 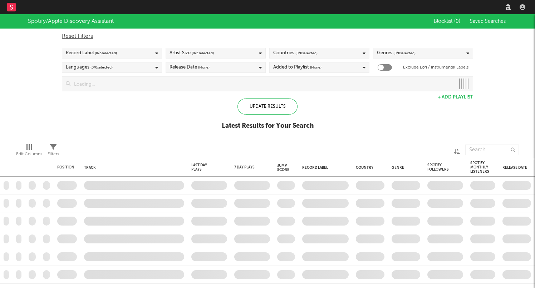 I want to click on span: ( 0 / 6 selected), so click(x=106, y=53).